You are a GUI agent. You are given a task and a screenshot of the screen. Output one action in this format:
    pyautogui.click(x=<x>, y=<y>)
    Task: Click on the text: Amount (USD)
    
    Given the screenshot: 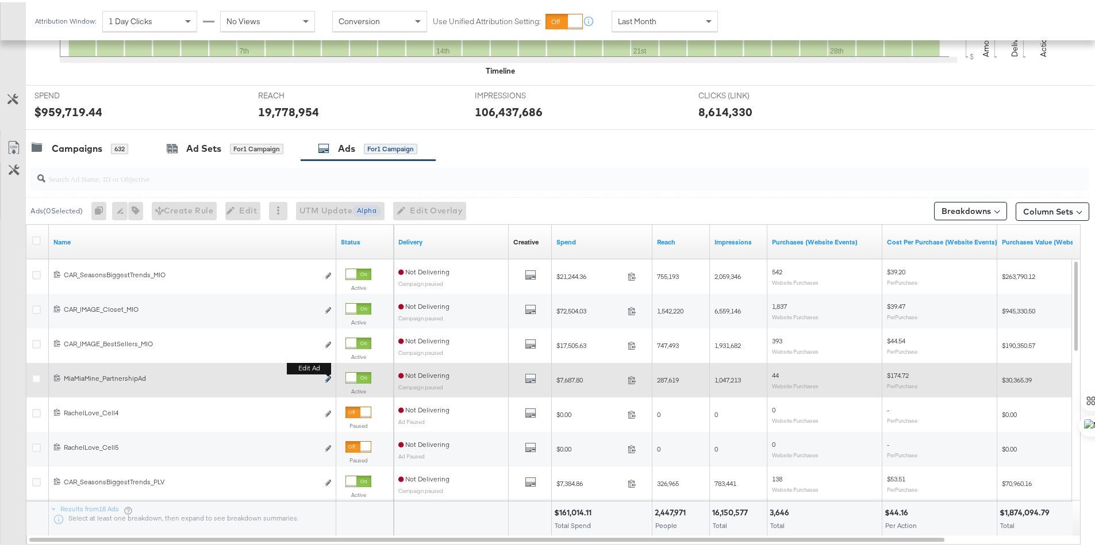 What is the action you would take?
    pyautogui.click(x=986, y=29)
    